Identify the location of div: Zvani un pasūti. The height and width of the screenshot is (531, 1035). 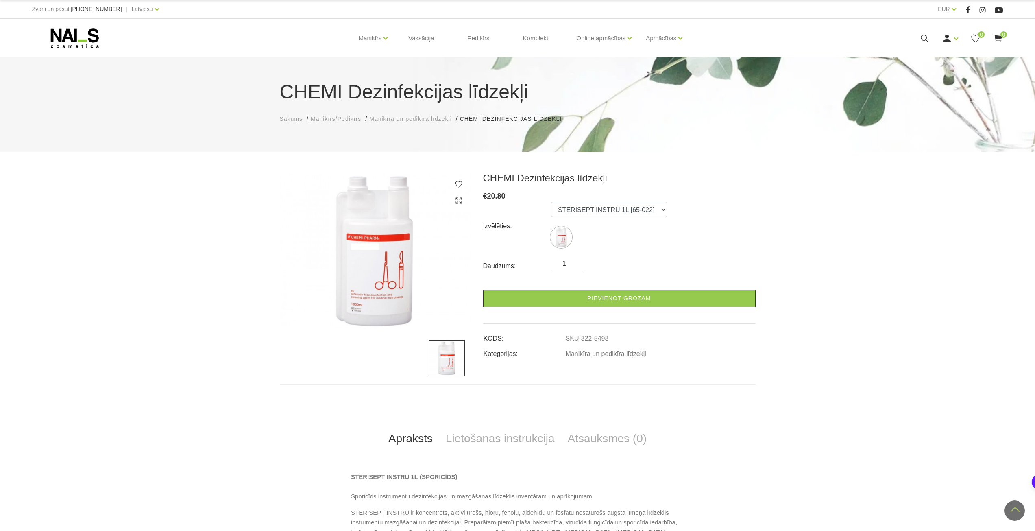
(77, 9).